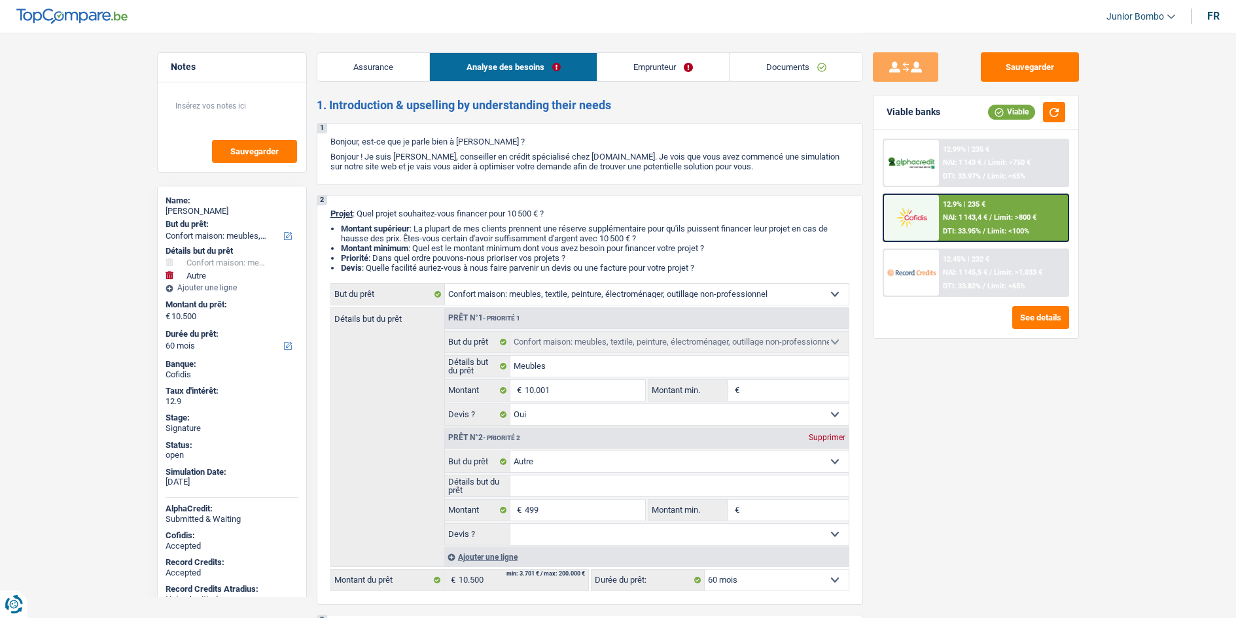 The image size is (1236, 618). What do you see at coordinates (595, 233) in the screenshot?
I see `li: : La plupart de mes clients prennent une réserve supplémentaire pour qu'ils puissent financer leu...` at bounding box center [595, 233].